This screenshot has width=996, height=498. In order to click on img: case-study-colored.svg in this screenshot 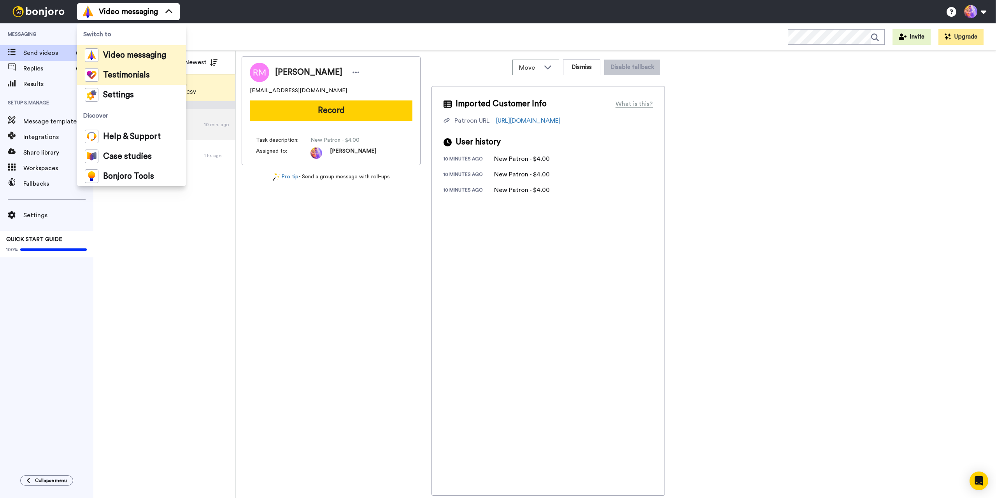, I will do `click(91, 156)`.